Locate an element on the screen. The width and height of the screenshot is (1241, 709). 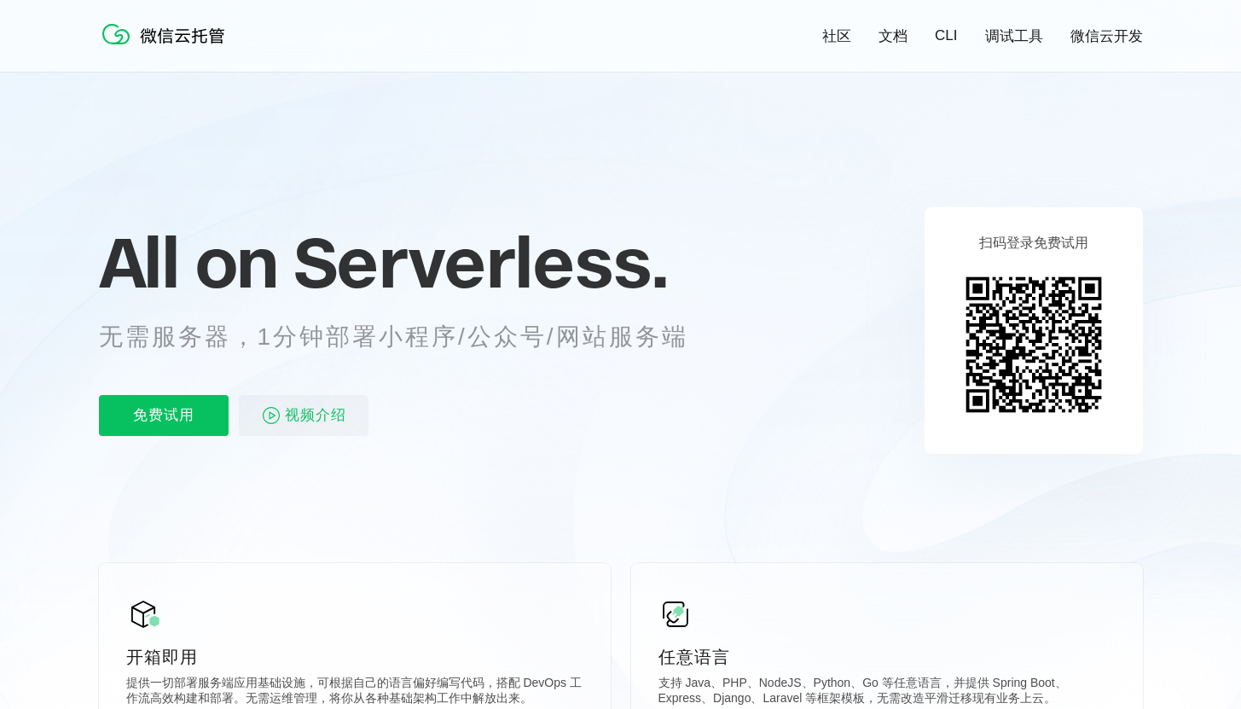
img: 微信云托管 is located at coordinates (167, 34).